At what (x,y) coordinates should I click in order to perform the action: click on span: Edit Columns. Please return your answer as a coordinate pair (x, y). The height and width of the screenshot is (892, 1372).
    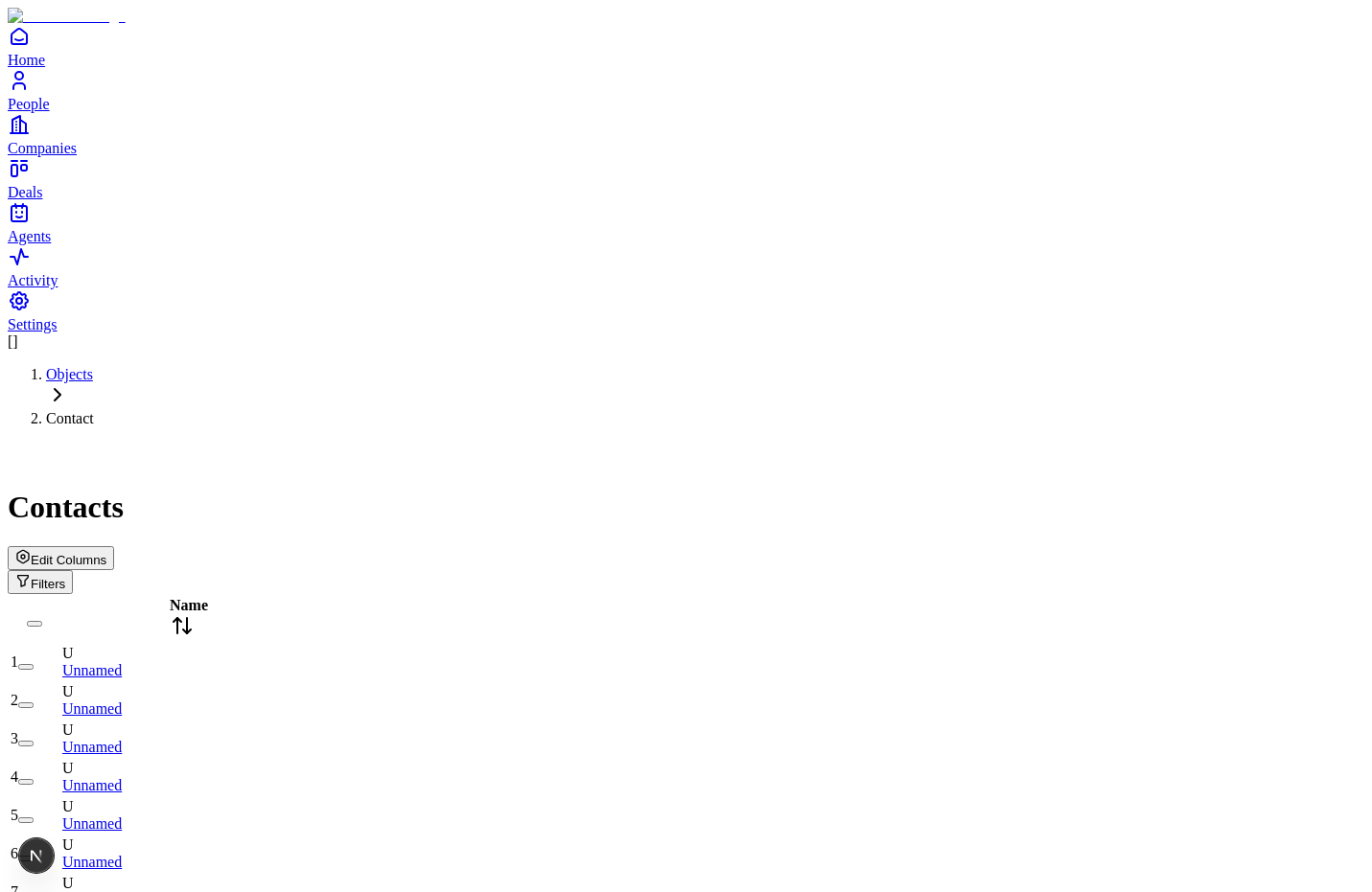
    Looking at the image, I should click on (68, 560).